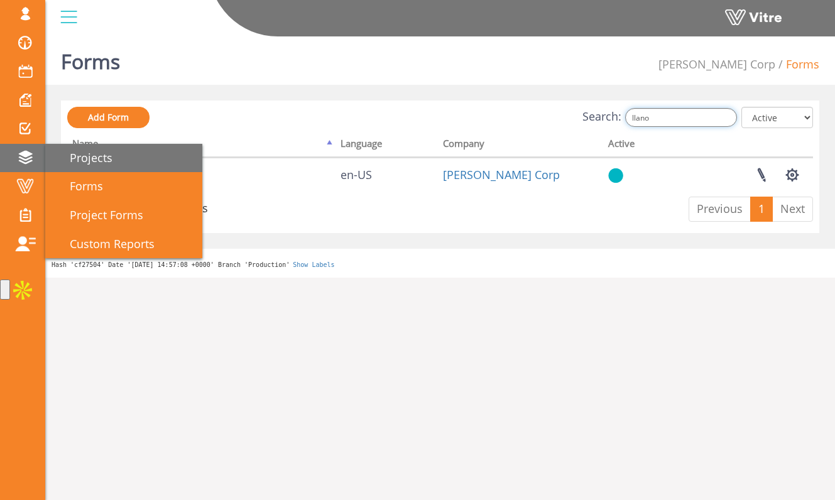  I want to click on a: Custom Reports, so click(124, 244).